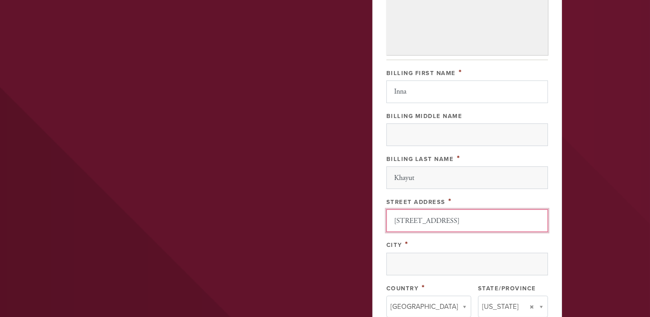  I want to click on label: Billing Middle Name, so click(425, 116).